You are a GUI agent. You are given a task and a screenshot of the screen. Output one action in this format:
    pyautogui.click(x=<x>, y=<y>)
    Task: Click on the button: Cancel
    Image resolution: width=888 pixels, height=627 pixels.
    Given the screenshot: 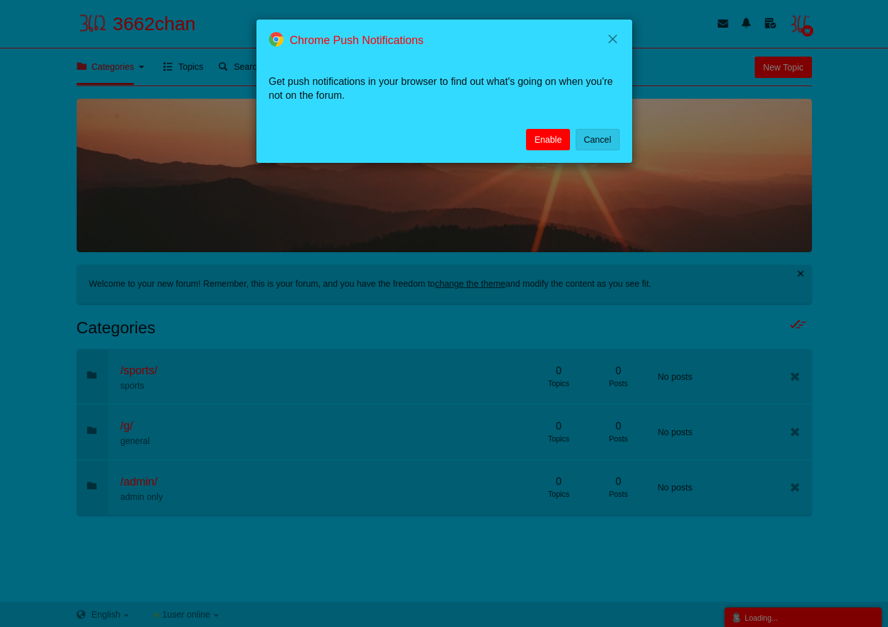 What is the action you would take?
    pyautogui.click(x=598, y=140)
    